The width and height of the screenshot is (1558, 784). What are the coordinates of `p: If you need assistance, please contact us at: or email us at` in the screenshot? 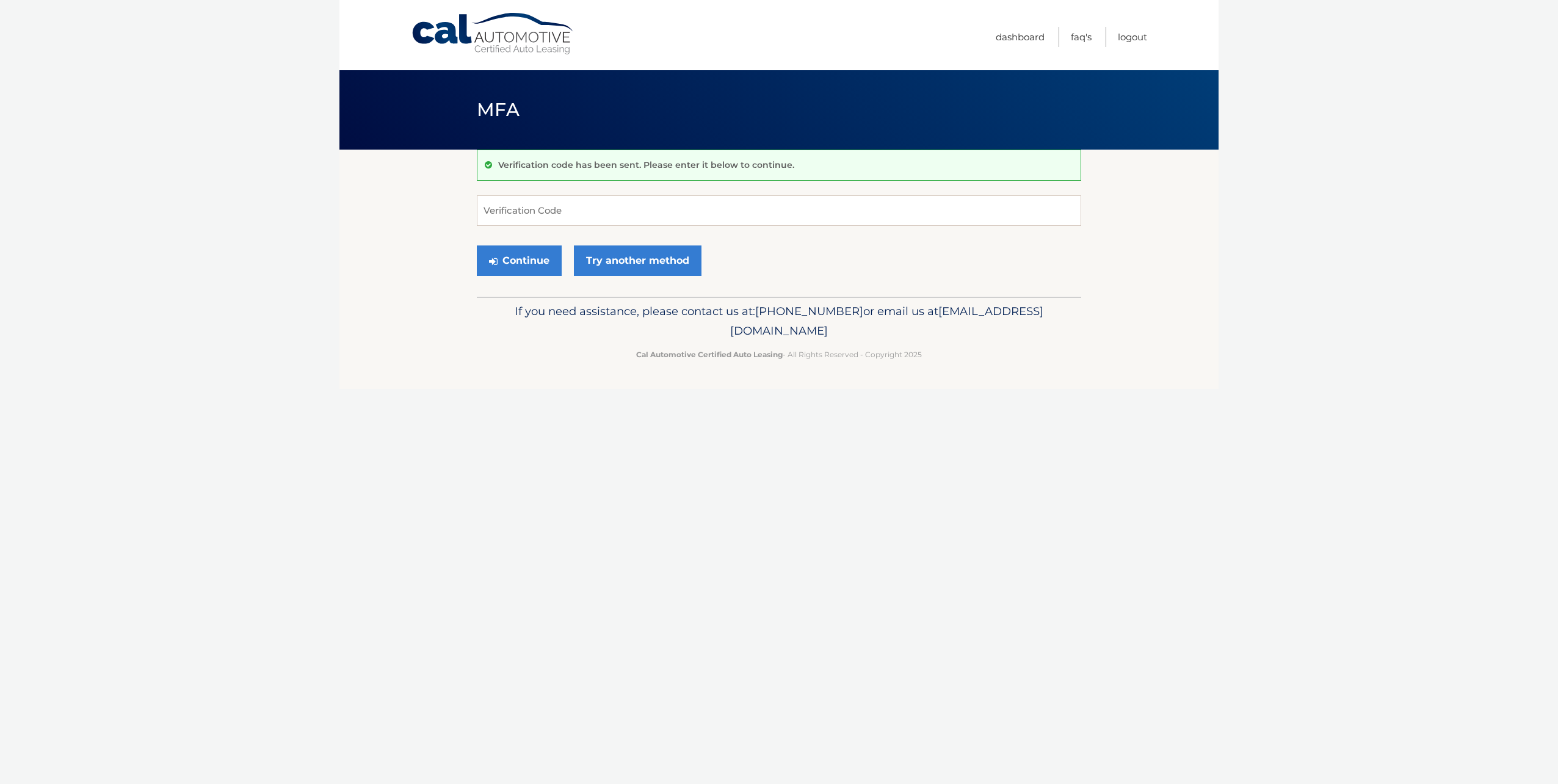 It's located at (779, 321).